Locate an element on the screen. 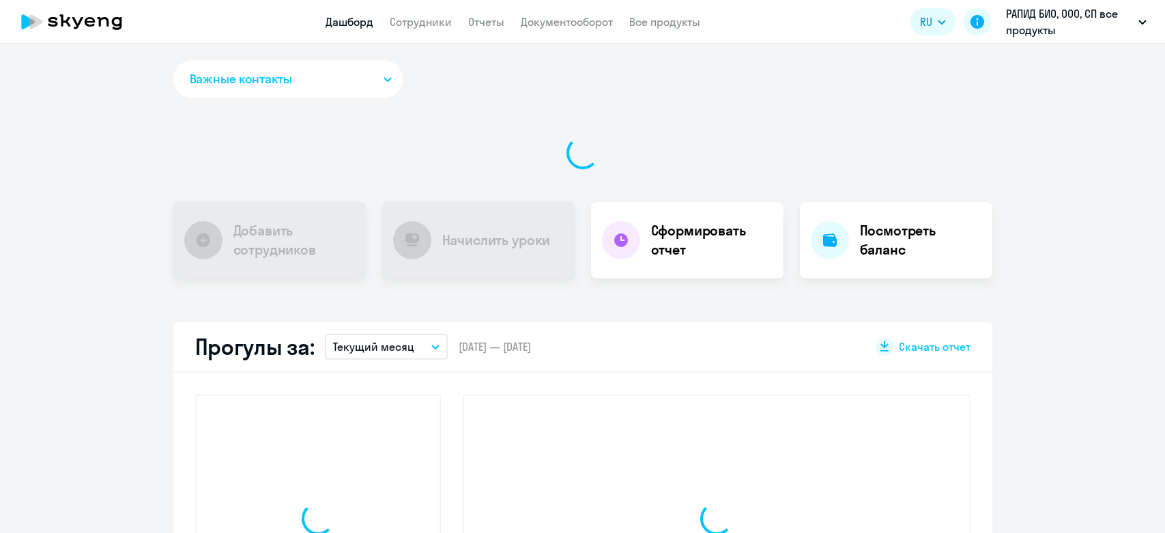  p: РАПИД БИО, ООО, СП все продукты is located at coordinates (1070, 22).